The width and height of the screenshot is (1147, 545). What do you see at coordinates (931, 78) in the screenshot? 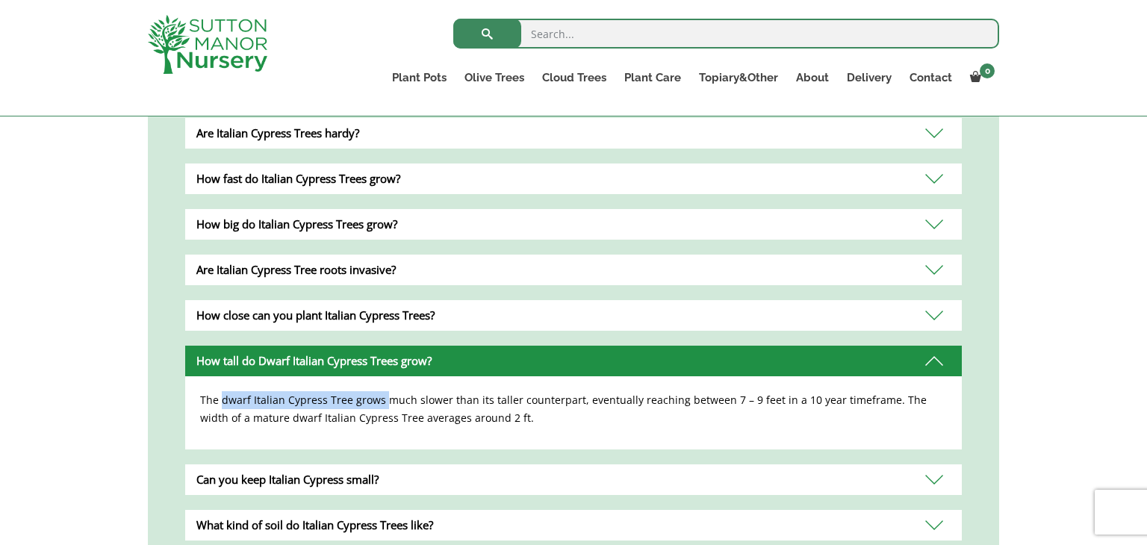
I see `a: Contact` at bounding box center [931, 78].